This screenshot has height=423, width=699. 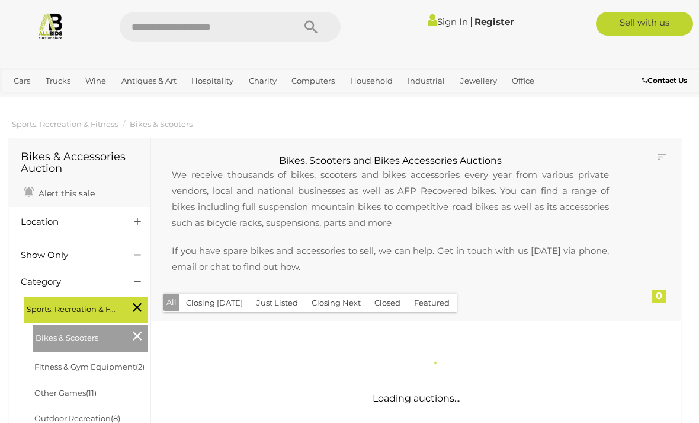 What do you see at coordinates (77, 418) in the screenshot?
I see `a: Outdoor Recreation(8)` at bounding box center [77, 418].